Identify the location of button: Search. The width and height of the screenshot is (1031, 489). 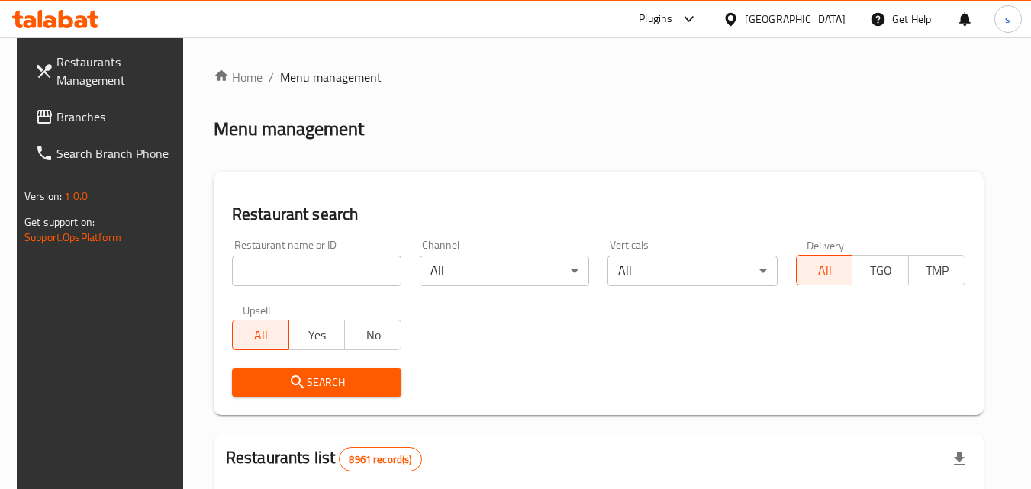
(317, 382).